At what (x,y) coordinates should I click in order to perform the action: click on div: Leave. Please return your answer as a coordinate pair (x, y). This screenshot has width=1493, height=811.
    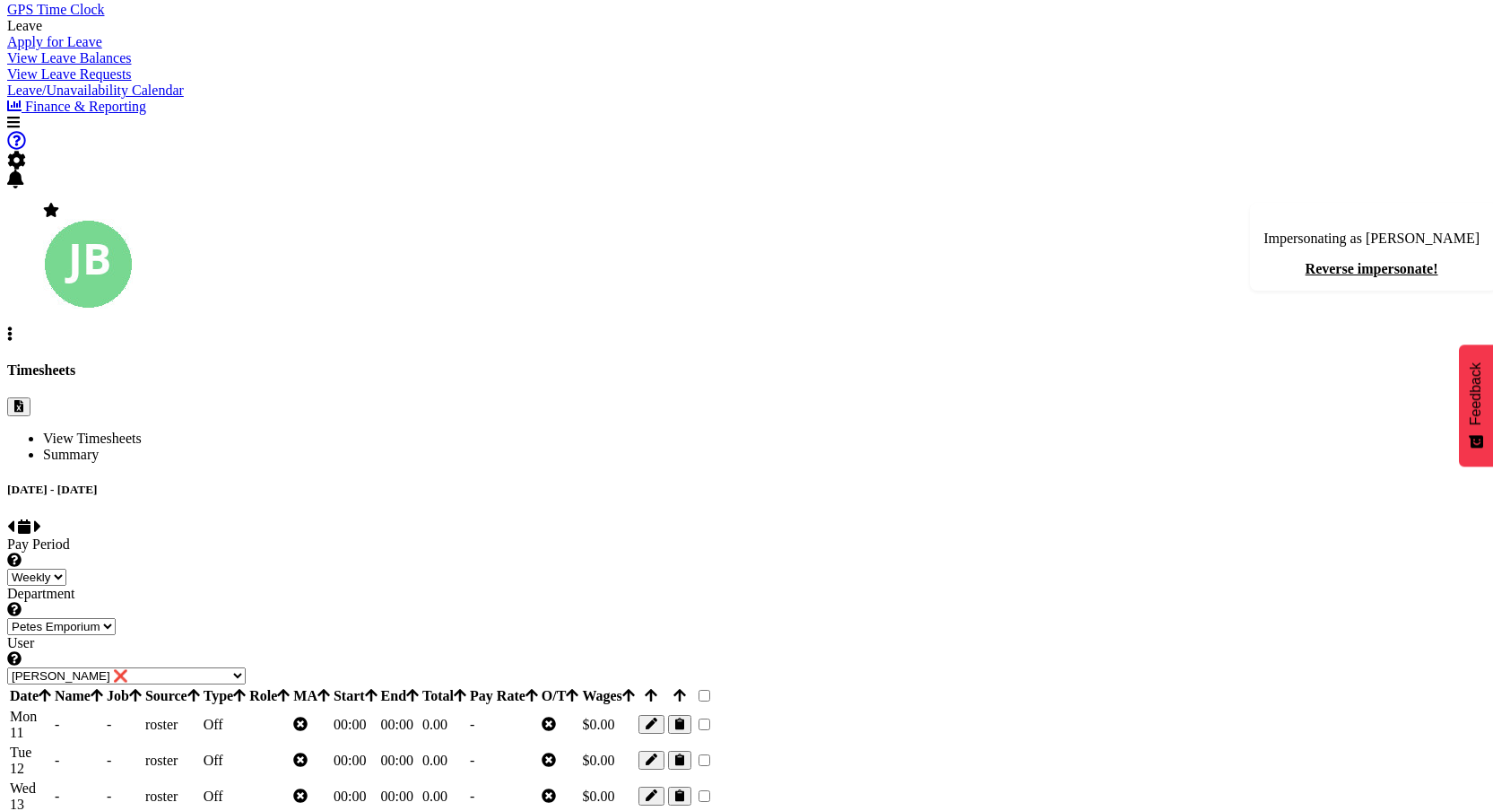
    Looking at the image, I should click on (142, 26).